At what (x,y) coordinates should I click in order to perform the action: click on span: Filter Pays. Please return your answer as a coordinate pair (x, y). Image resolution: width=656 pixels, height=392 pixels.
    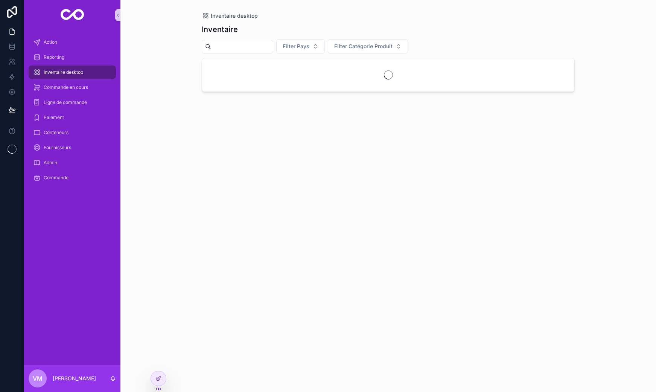
    Looking at the image, I should click on (296, 46).